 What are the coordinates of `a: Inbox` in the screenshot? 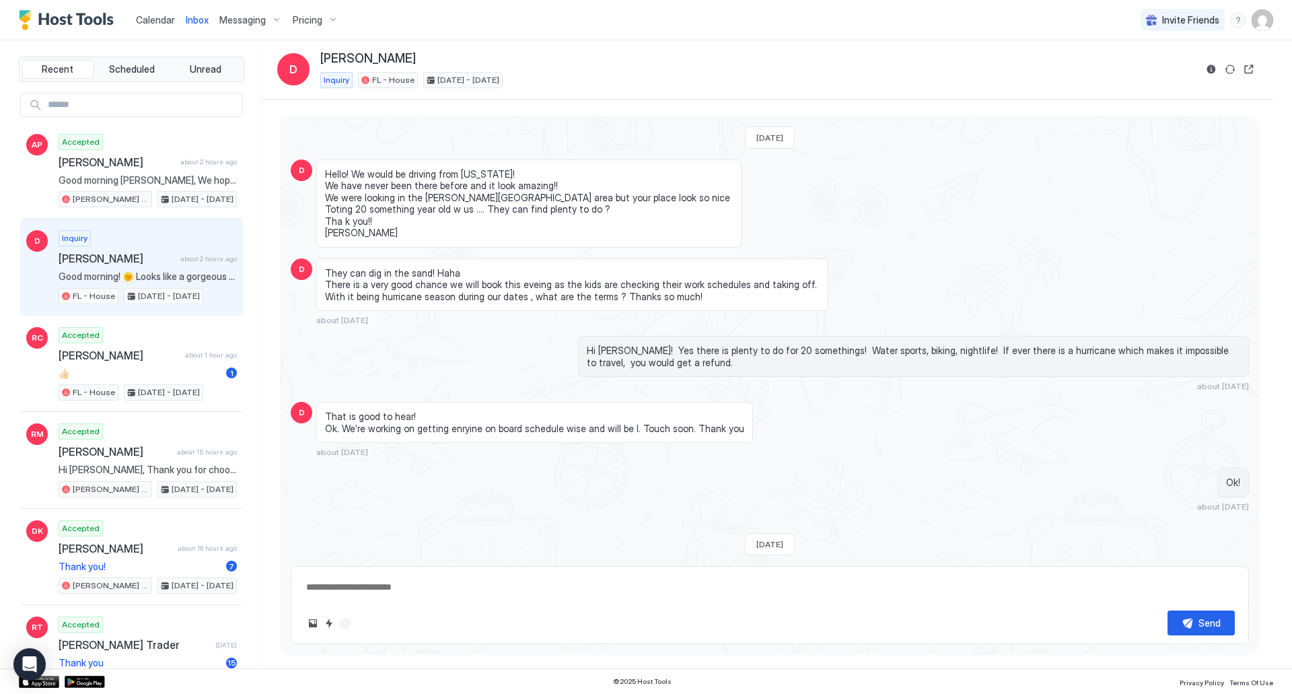 It's located at (197, 20).